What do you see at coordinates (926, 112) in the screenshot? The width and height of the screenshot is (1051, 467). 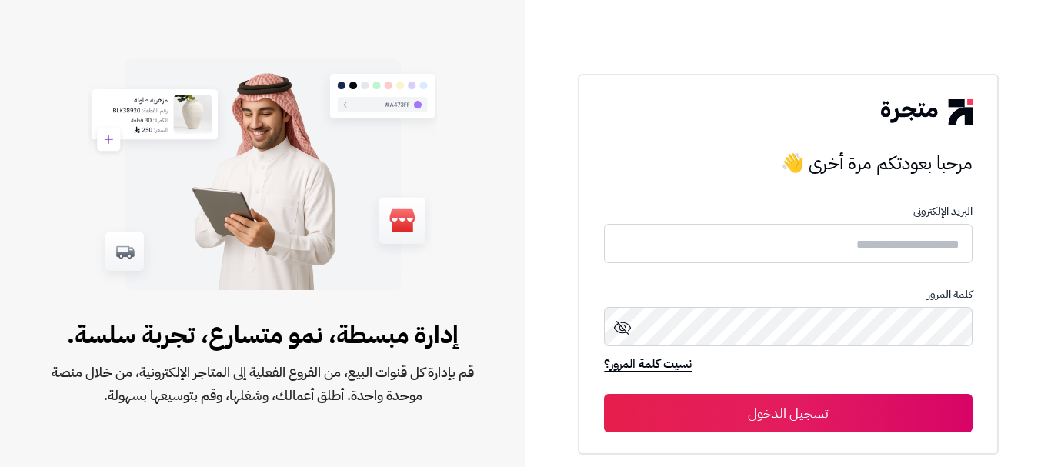 I see `img: logo-2.png` at bounding box center [926, 112].